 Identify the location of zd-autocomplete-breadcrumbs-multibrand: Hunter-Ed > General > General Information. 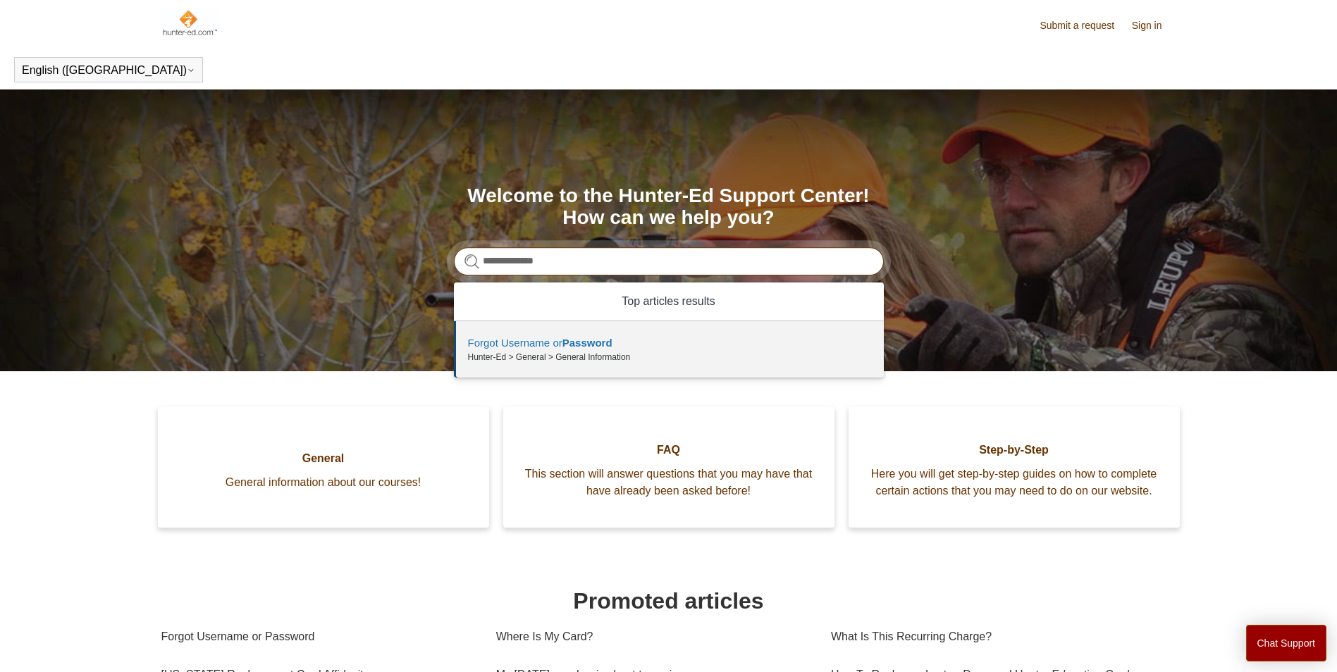
(669, 357).